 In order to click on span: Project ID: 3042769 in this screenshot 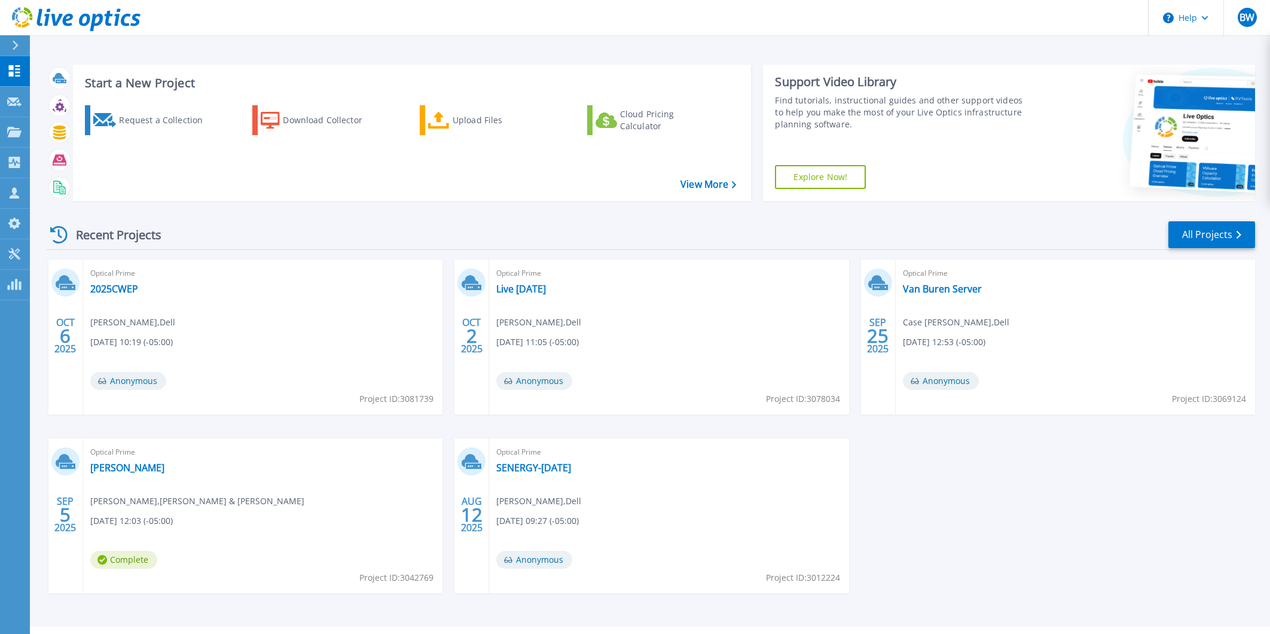, I will do `click(396, 578)`.